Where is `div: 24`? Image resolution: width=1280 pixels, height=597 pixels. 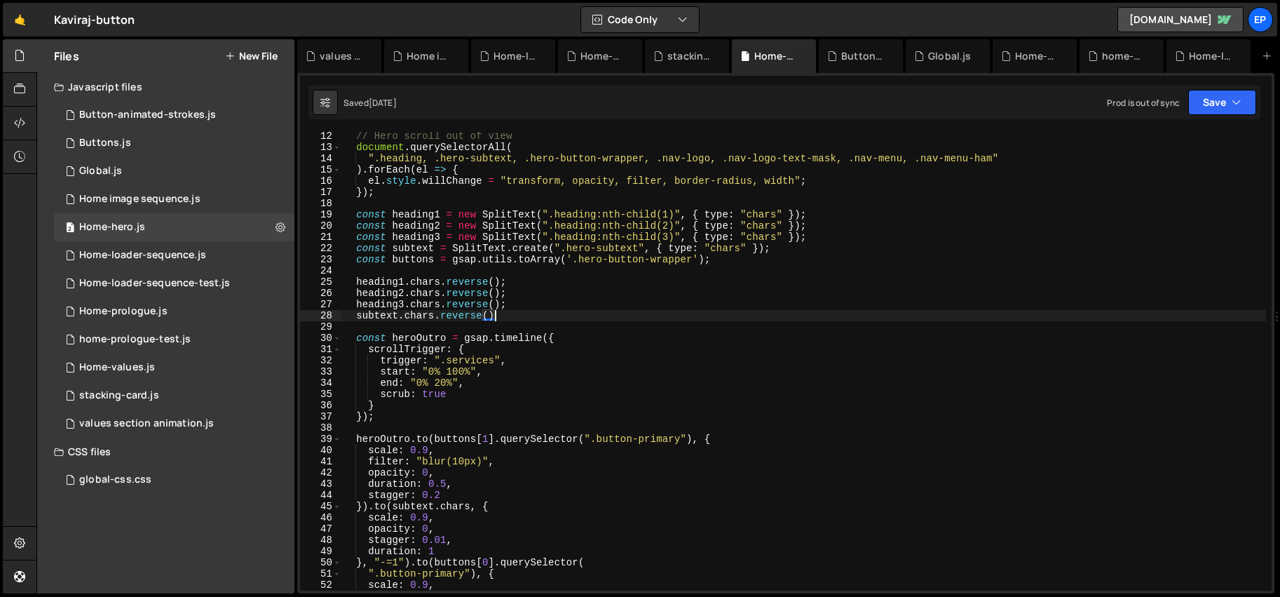 div: 24 is located at coordinates (320, 271).